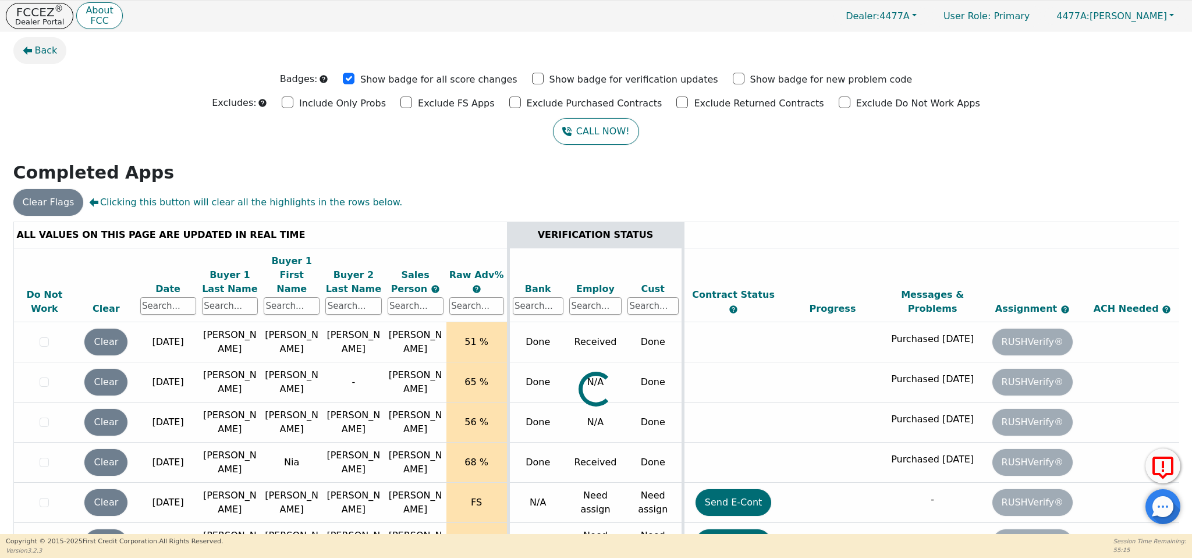 This screenshot has height=559, width=1192. I want to click on button: FCCEZ®Dealer Portal, so click(40, 16).